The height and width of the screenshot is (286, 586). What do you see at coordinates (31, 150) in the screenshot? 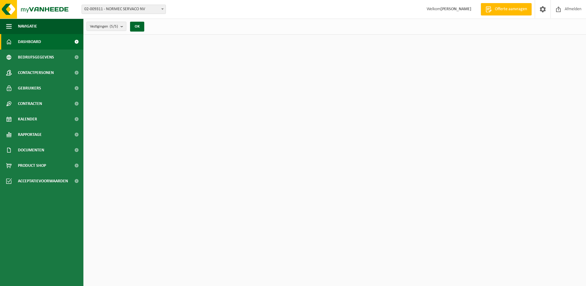
I see `span: Documenten` at bounding box center [31, 150].